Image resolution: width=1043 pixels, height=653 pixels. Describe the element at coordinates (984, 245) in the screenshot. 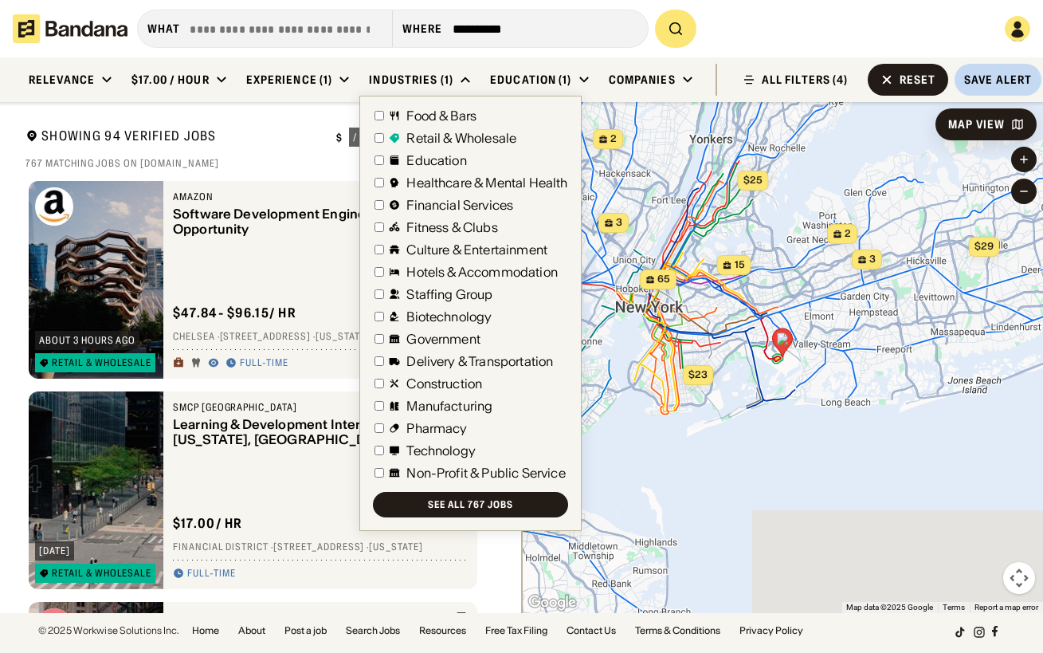

I see `span: $29` at that location.